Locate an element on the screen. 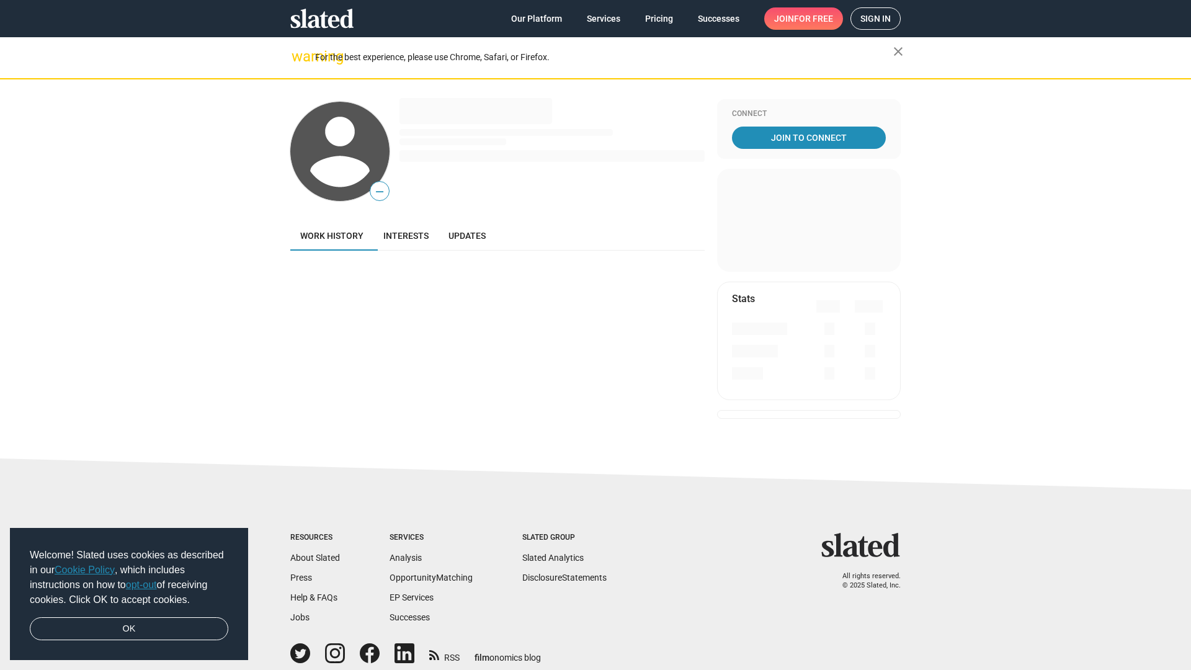  a: Interests is located at coordinates (406, 236).